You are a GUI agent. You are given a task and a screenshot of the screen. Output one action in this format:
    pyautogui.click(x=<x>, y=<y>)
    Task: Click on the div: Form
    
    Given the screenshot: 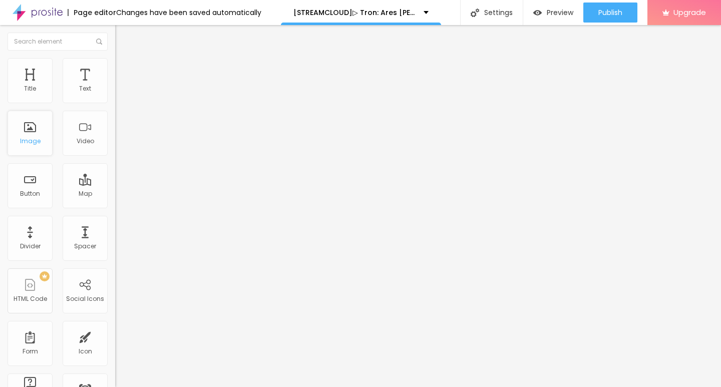 What is the action you would take?
    pyautogui.click(x=30, y=351)
    